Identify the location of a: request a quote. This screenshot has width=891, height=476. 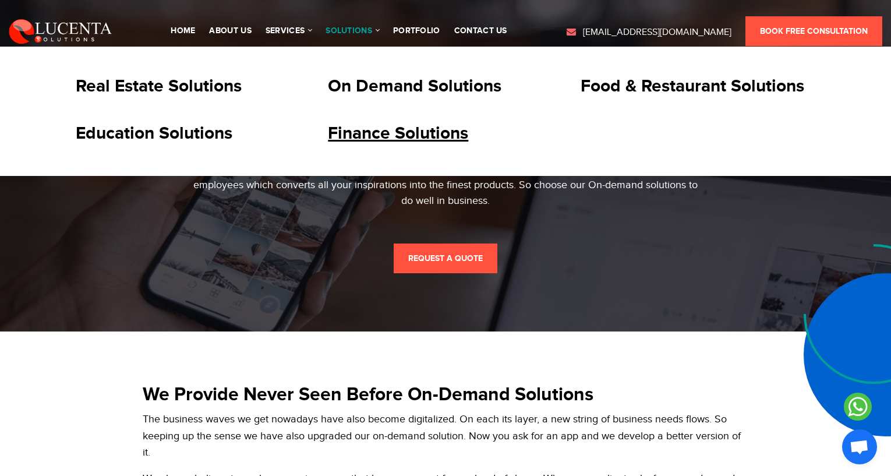
(446, 258).